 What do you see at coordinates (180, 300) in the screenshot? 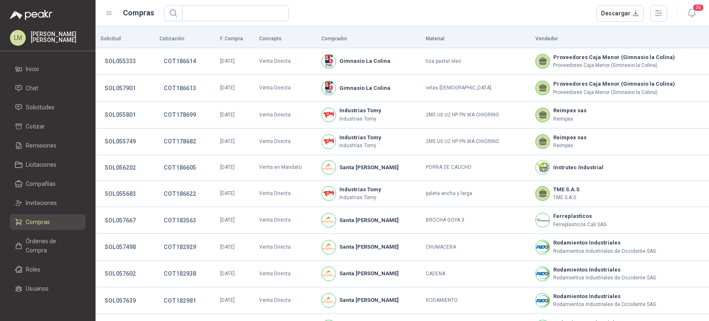
I see `button: COT182981` at bounding box center [180, 300].